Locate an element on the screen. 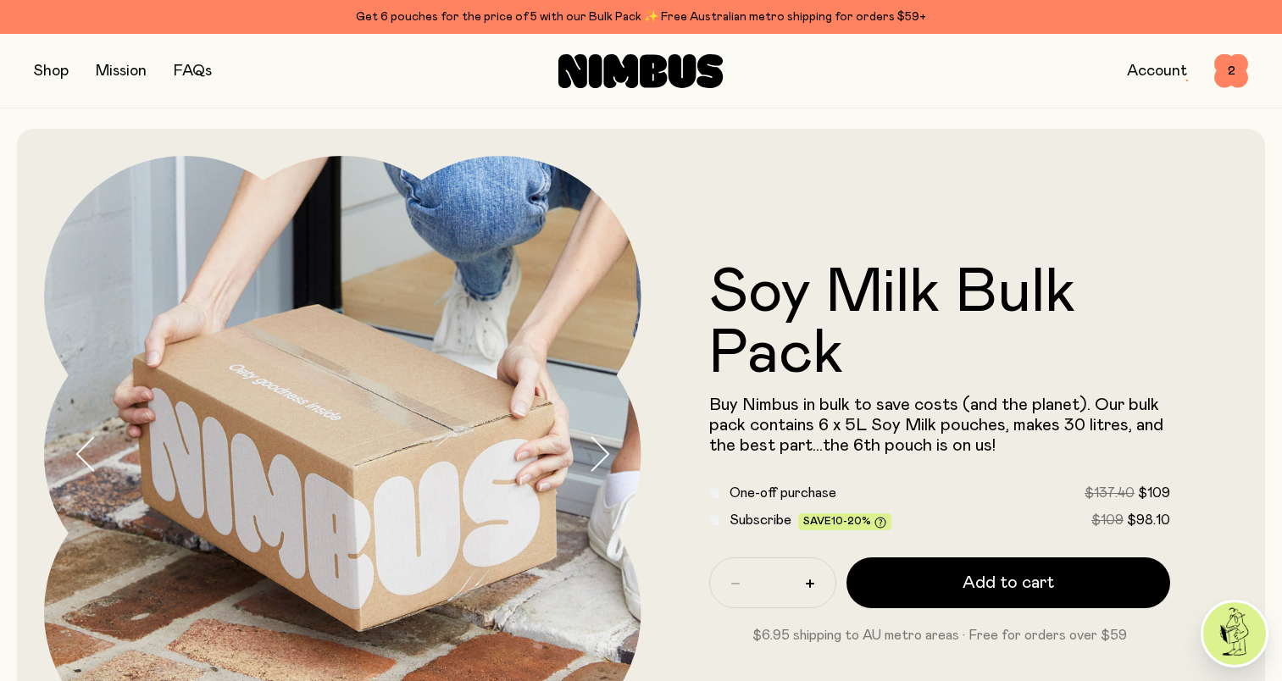 The height and width of the screenshot is (681, 1282). a: FAQs is located at coordinates (192, 71).